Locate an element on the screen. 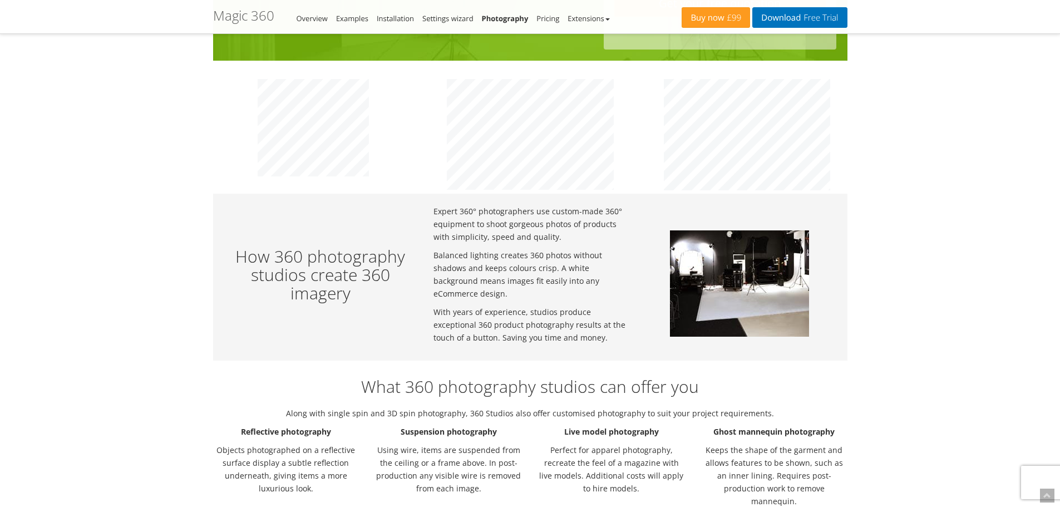 Image resolution: width=1060 pixels, height=507 pixels. p: With years of experience, studios produce exceptional 360 product photography results at the touc... is located at coordinates (530, 325).